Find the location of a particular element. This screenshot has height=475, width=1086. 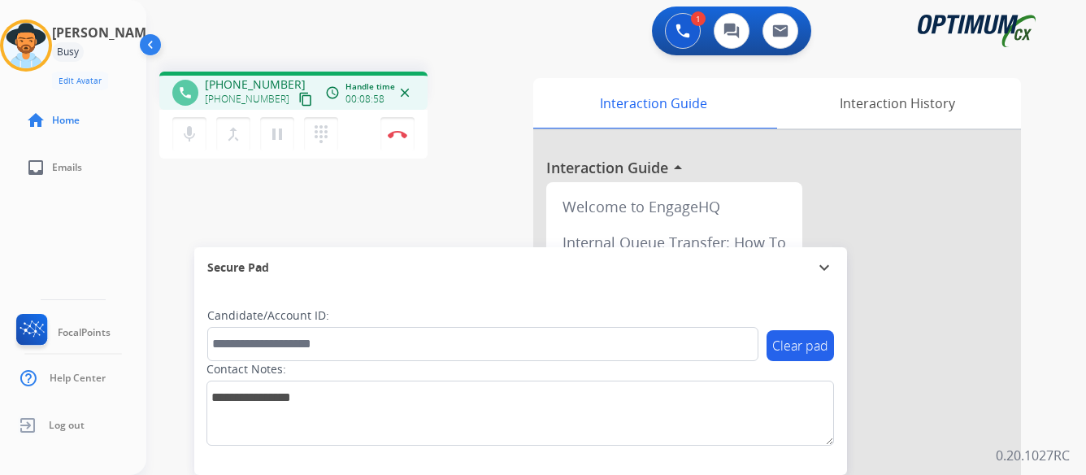

span: Secure Pad is located at coordinates (238, 267).